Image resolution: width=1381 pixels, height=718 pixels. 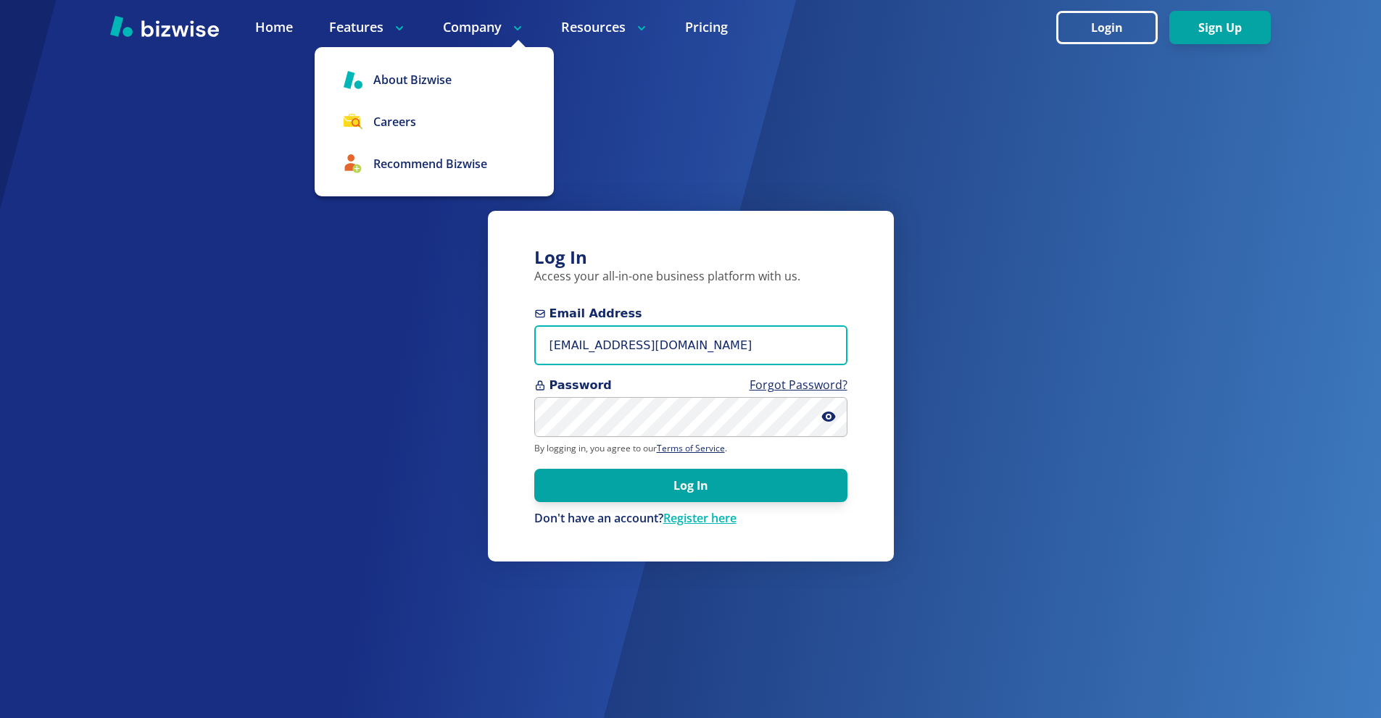 I want to click on div: Don't have an account?Register here, so click(x=691, y=519).